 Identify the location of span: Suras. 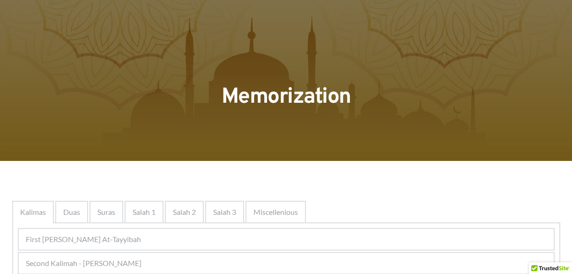
(106, 212).